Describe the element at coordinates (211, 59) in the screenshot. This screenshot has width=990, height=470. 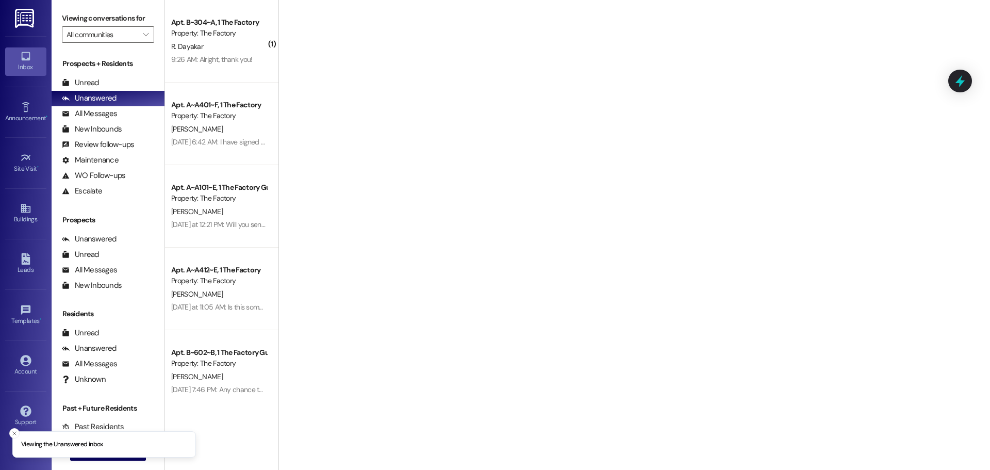
I see `div: 9:26 AM: Alright, thank you!` at that location.